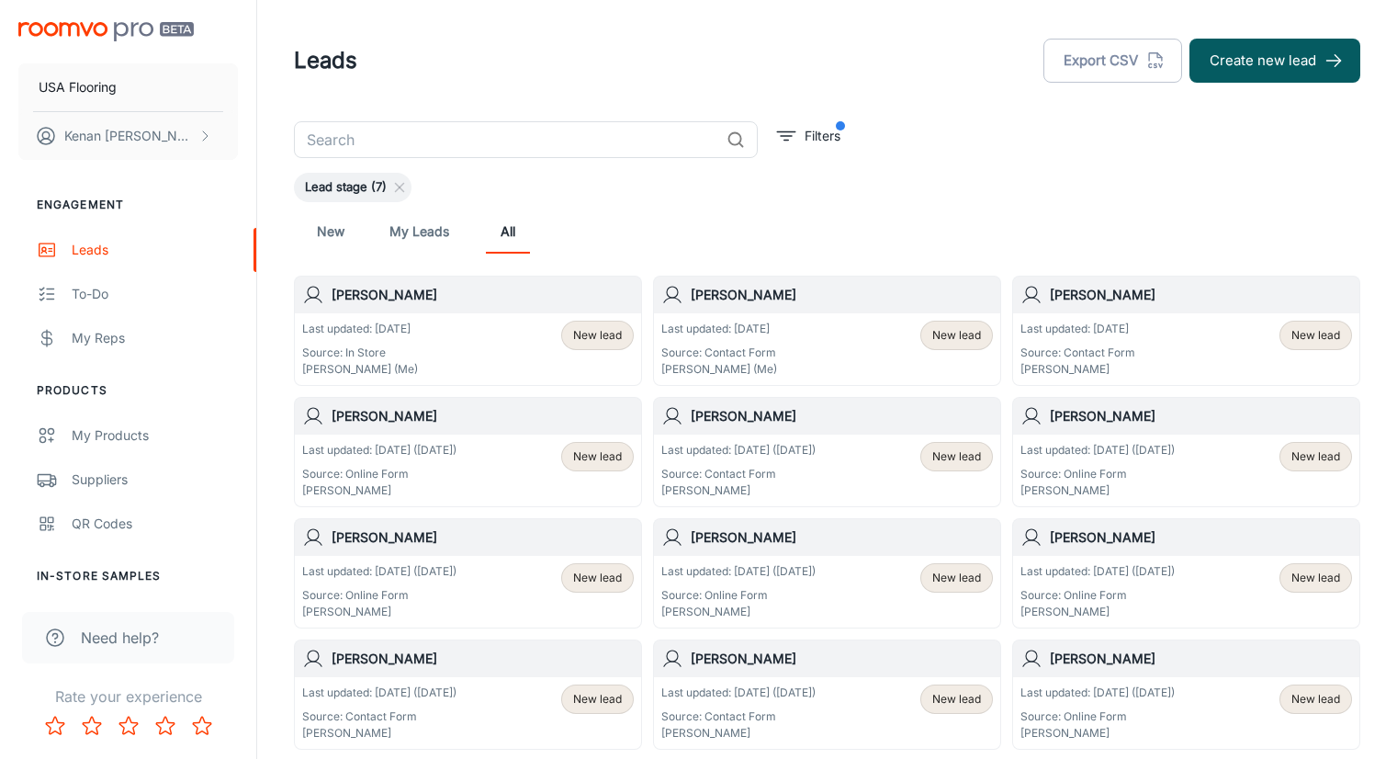 Image resolution: width=1397 pixels, height=759 pixels. I want to click on a: New, so click(331, 231).